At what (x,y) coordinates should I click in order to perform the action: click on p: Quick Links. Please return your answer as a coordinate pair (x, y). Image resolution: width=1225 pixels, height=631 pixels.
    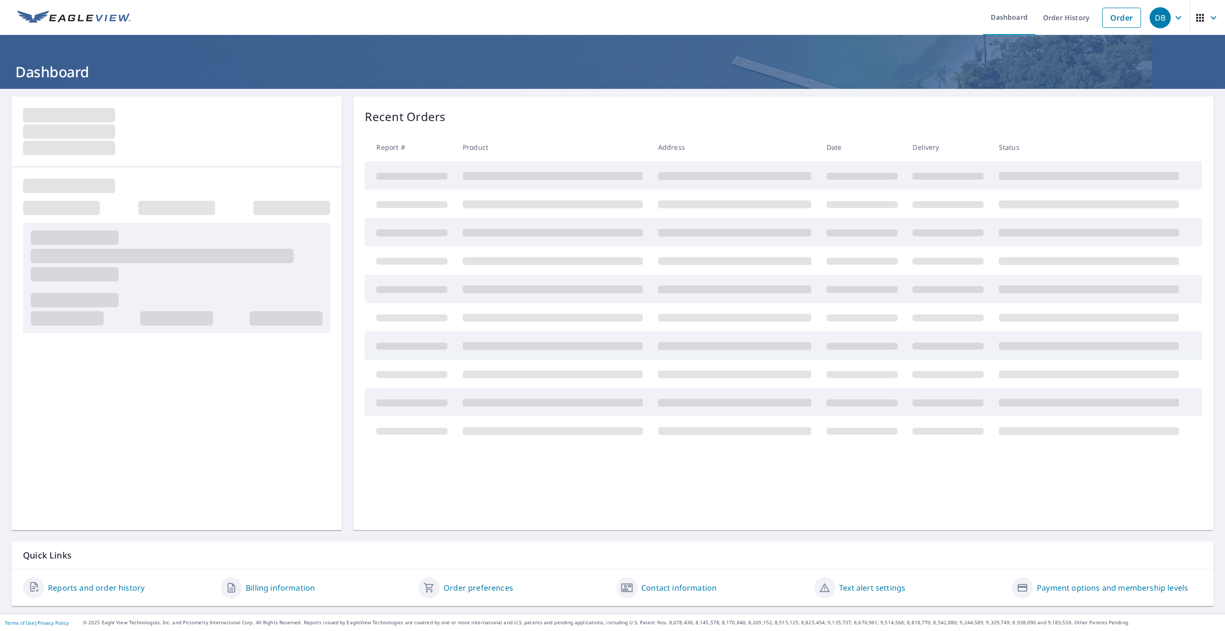
    Looking at the image, I should click on (612, 555).